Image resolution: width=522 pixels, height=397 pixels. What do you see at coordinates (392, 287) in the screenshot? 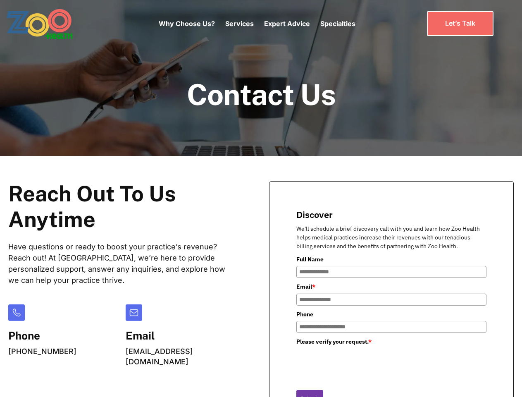
I see `label: Email` at bounding box center [392, 287].